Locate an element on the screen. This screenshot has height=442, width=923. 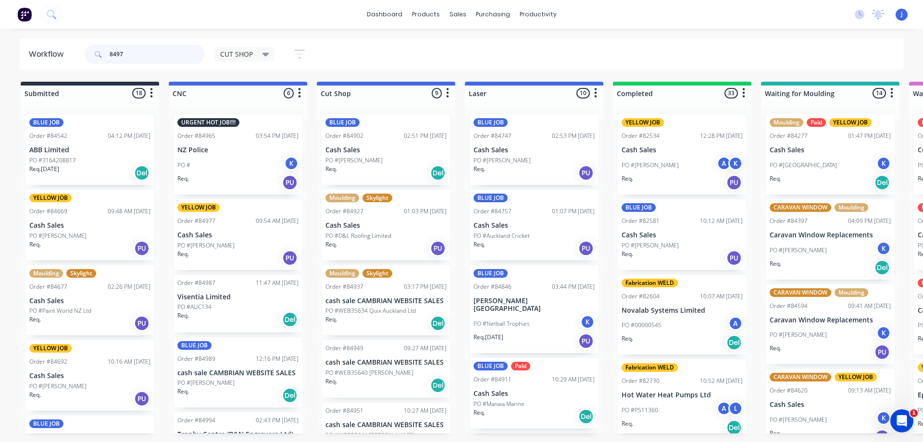
div: purchasing is located at coordinates (493, 14).